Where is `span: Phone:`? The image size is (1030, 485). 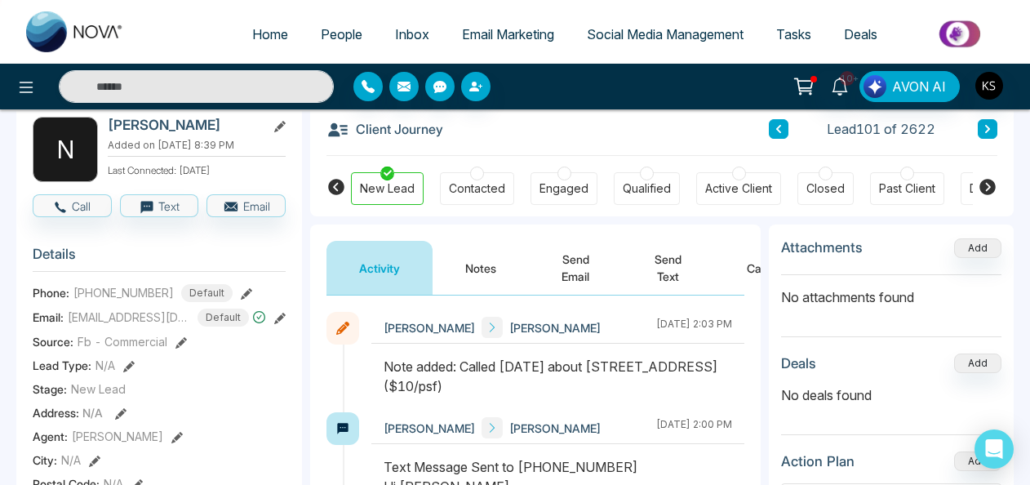 span: Phone: is located at coordinates (51, 292).